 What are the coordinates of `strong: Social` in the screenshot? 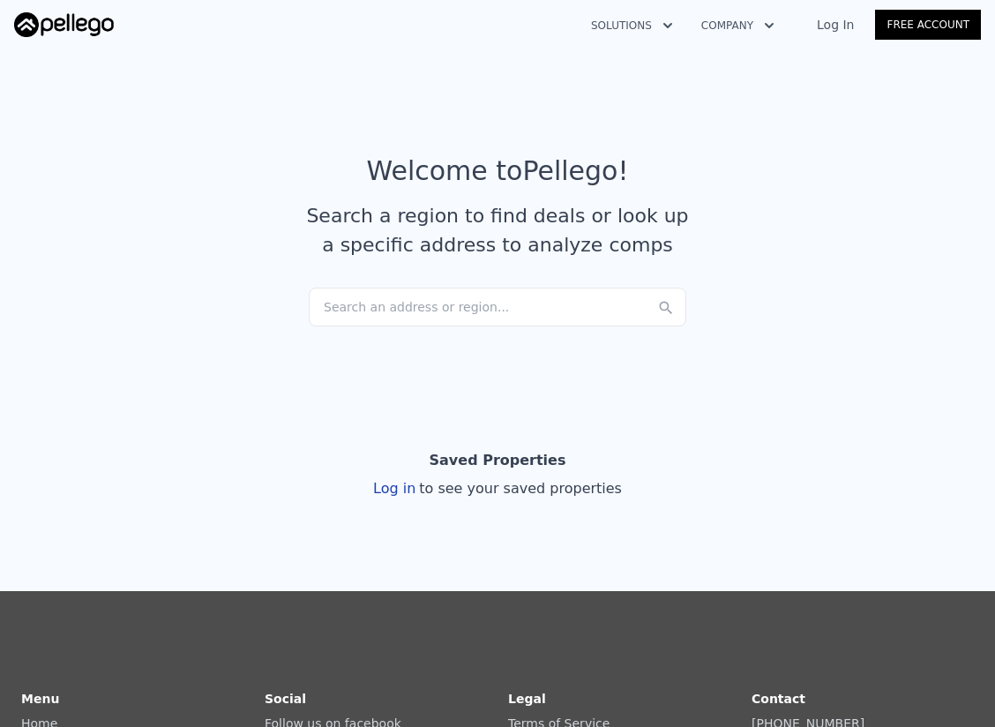 It's located at (285, 698).